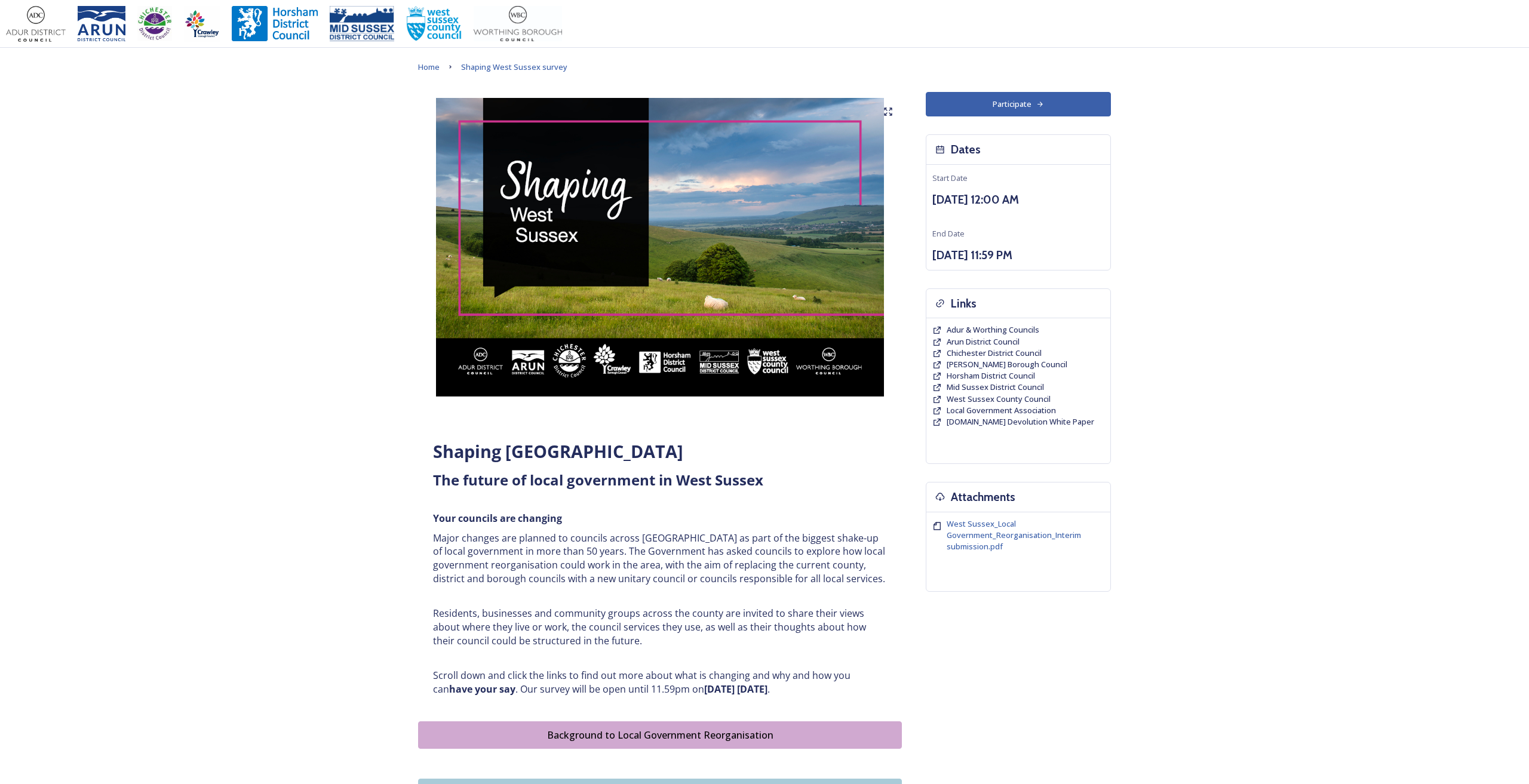  I want to click on span: Local Government Association, so click(1001, 410).